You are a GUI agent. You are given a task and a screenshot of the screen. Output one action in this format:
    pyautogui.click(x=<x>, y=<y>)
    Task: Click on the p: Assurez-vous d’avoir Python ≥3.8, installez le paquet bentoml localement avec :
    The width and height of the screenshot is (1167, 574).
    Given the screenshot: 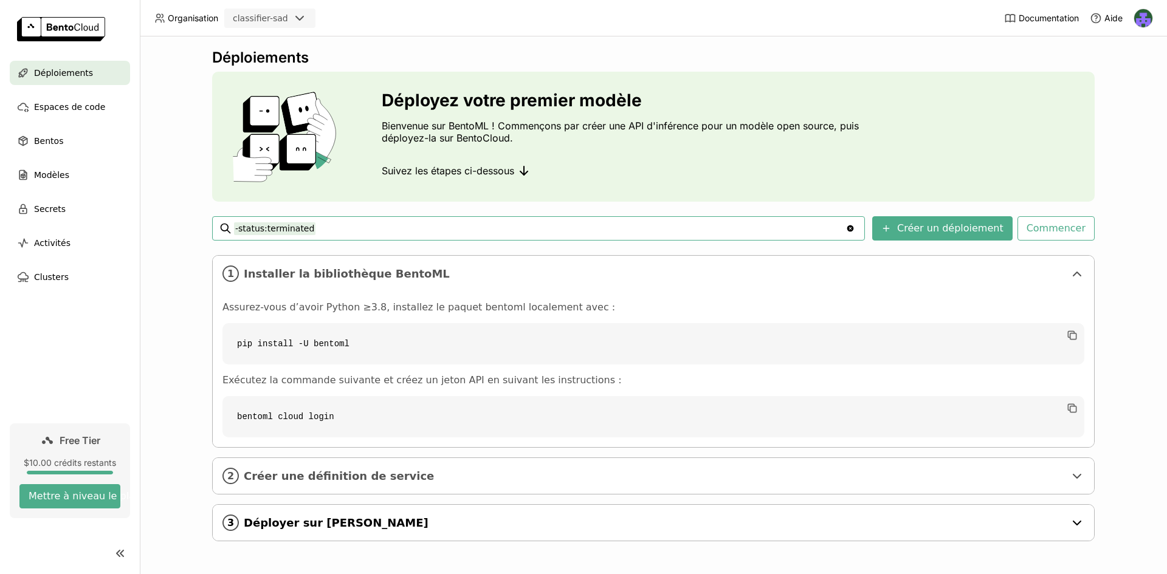 What is the action you would take?
    pyautogui.click(x=653, y=308)
    